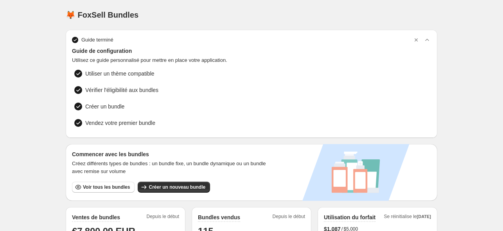 The image size is (503, 231). I want to click on h2: Utilisation du forfait, so click(350, 217).